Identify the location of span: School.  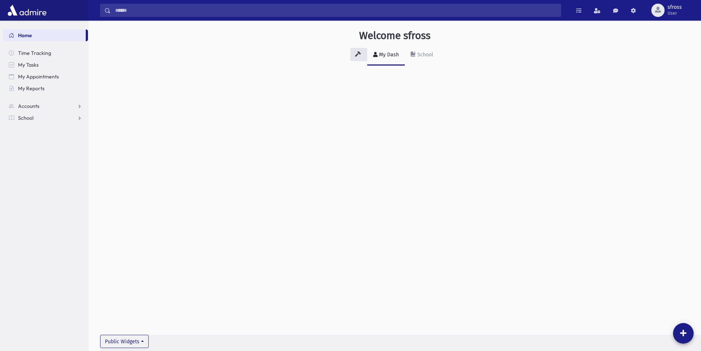
(26, 118).